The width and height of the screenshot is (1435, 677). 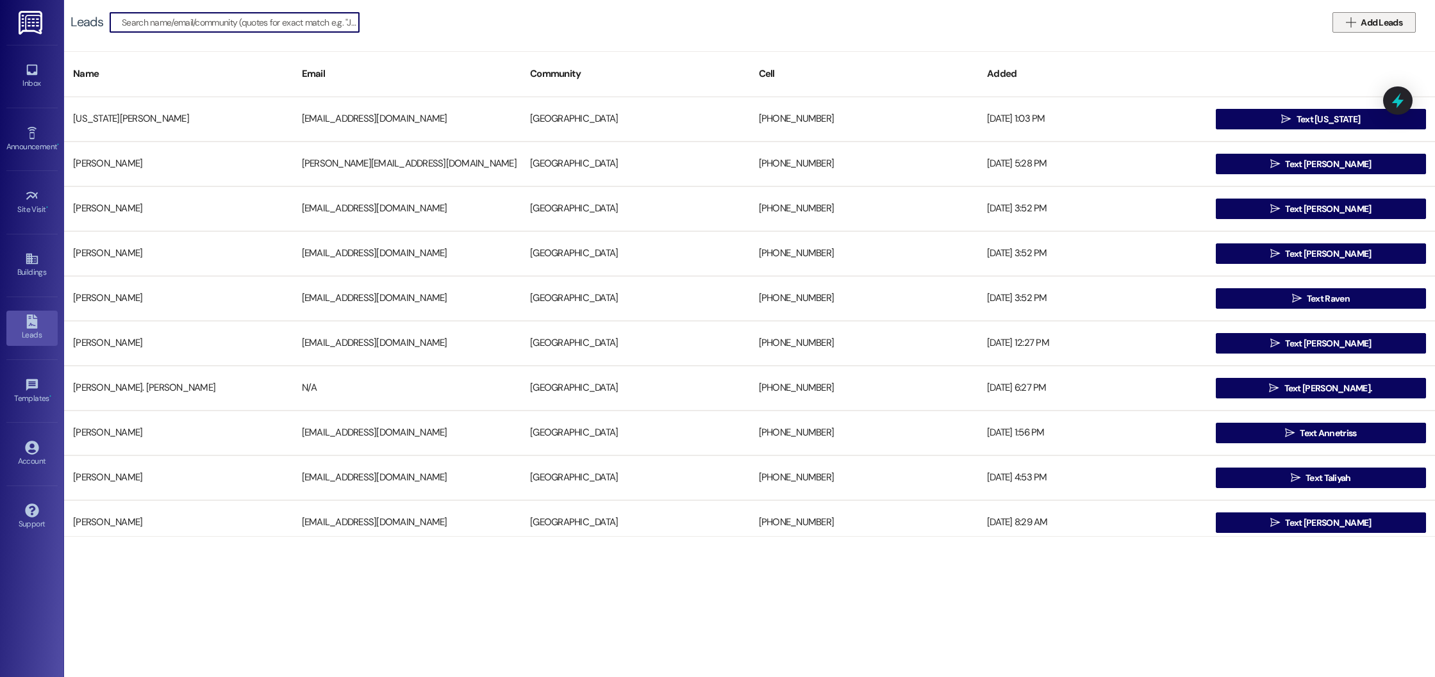 I want to click on span: Text Raven, so click(x=1328, y=299).